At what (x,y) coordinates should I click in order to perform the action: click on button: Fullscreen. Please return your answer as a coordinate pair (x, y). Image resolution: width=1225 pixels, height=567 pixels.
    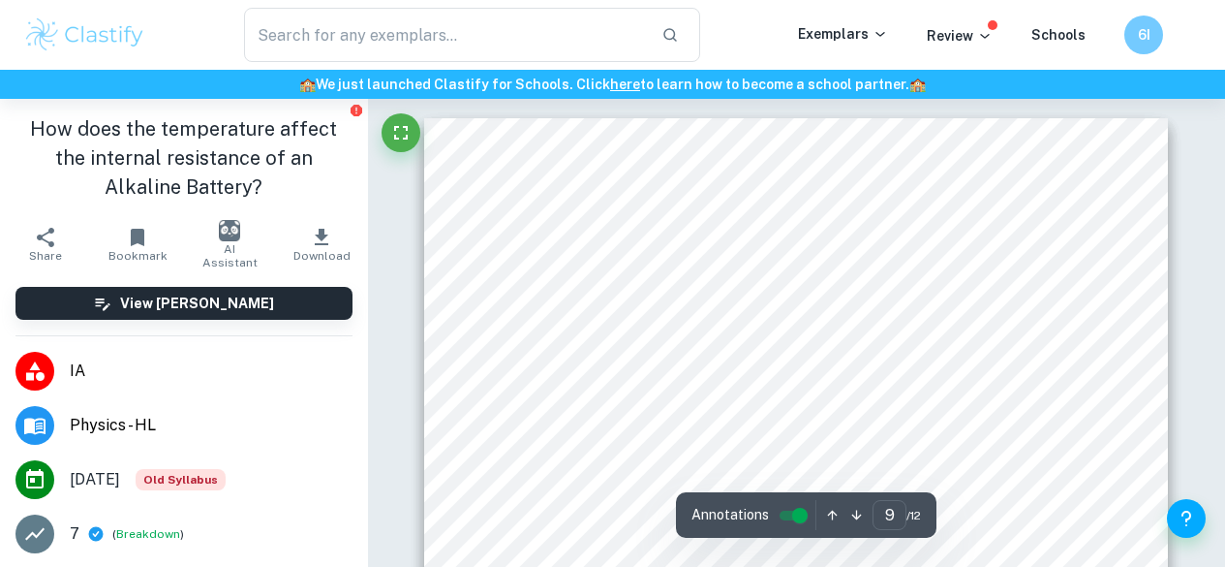
    Looking at the image, I should click on (401, 133).